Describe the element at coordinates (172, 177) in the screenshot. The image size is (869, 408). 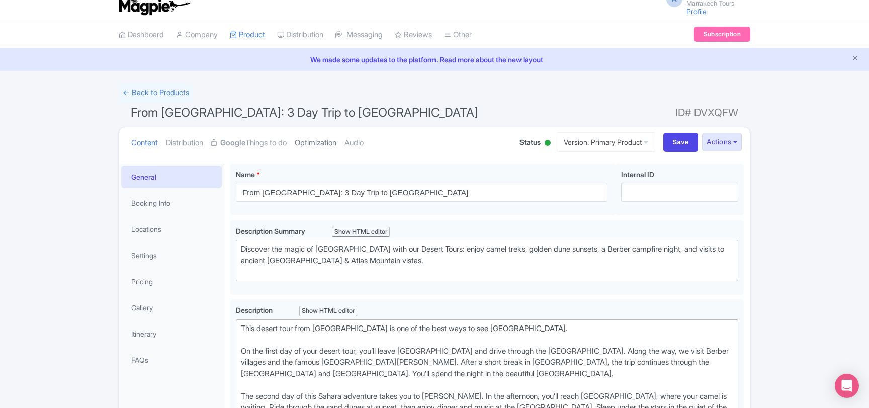
I see `a: General` at that location.